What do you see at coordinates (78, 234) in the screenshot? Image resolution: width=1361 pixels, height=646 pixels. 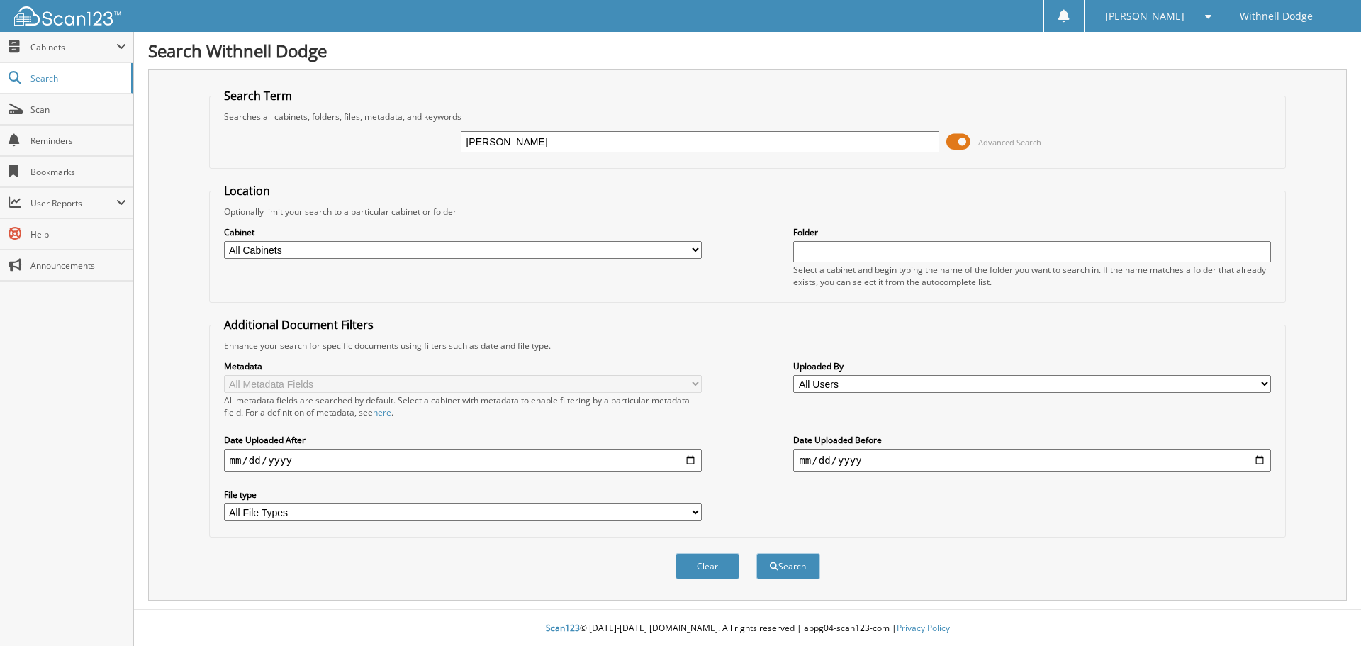 I see `span: Help` at bounding box center [78, 234].